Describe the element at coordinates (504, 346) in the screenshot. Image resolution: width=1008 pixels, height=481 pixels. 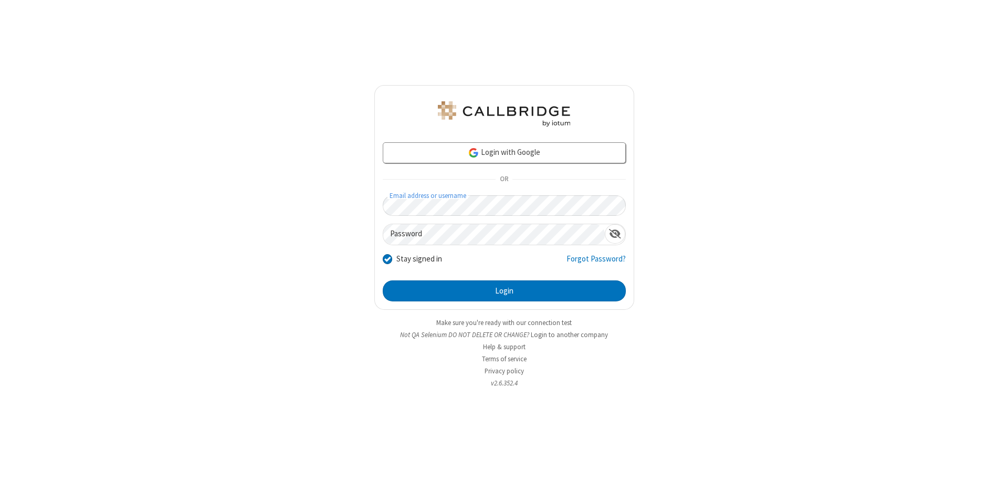
I see `a: Help & support` at that location.